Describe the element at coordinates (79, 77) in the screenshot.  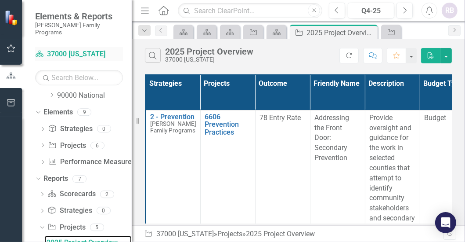
I see `input: Search Below...` at that location.